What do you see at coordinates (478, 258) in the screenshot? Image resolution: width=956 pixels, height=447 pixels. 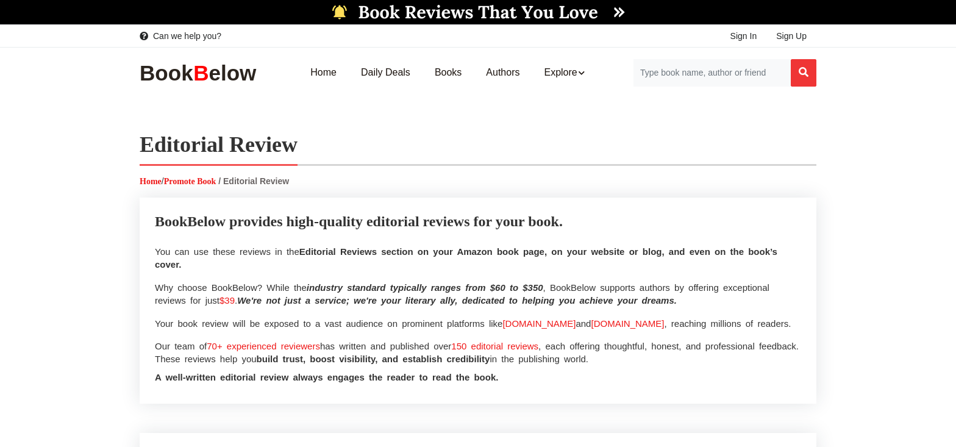 I see `p: You can use these reviews in the` at bounding box center [478, 258].